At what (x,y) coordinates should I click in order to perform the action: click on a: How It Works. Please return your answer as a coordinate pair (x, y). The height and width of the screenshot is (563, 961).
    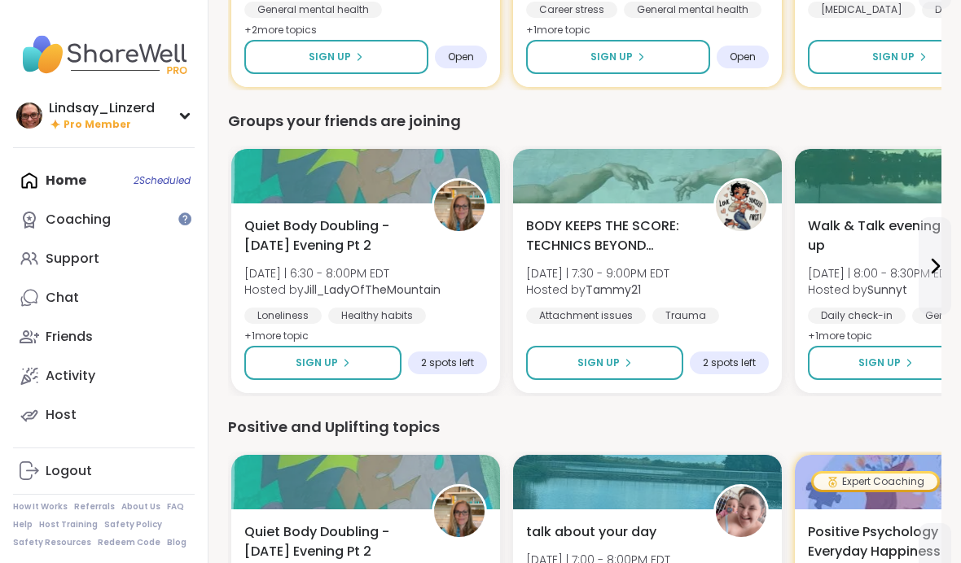
    Looking at the image, I should click on (40, 507).